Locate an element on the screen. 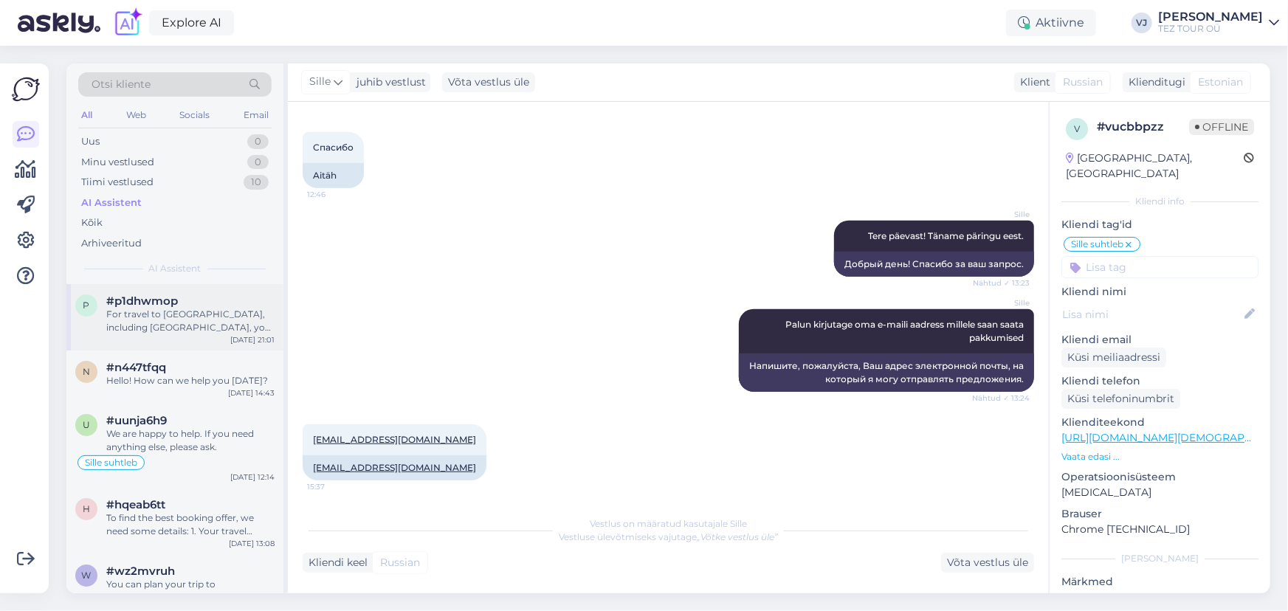 Image resolution: width=1288 pixels, height=611 pixels. div: Web is located at coordinates (136, 115).